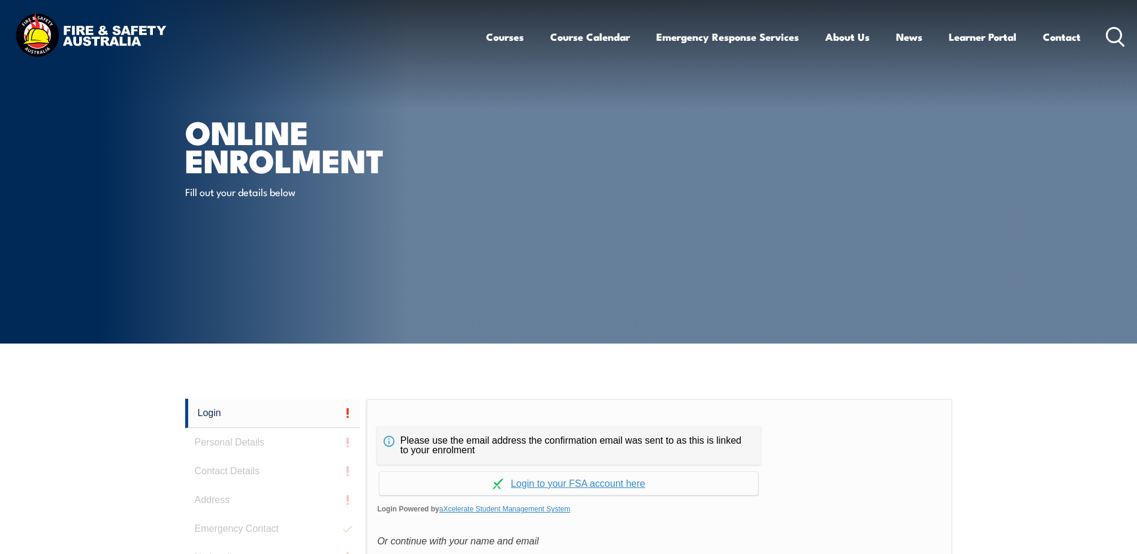 The width and height of the screenshot is (1137, 554). What do you see at coordinates (505, 37) in the screenshot?
I see `a: Courses` at bounding box center [505, 37].